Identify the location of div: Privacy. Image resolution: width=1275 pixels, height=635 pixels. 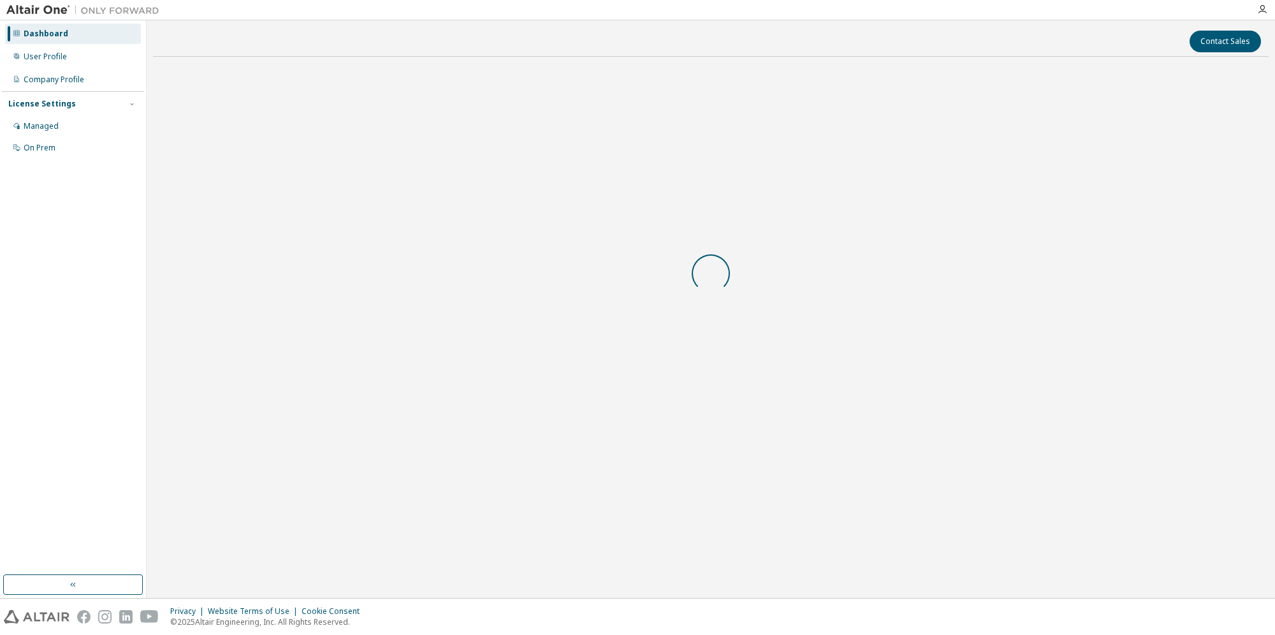
(189, 611).